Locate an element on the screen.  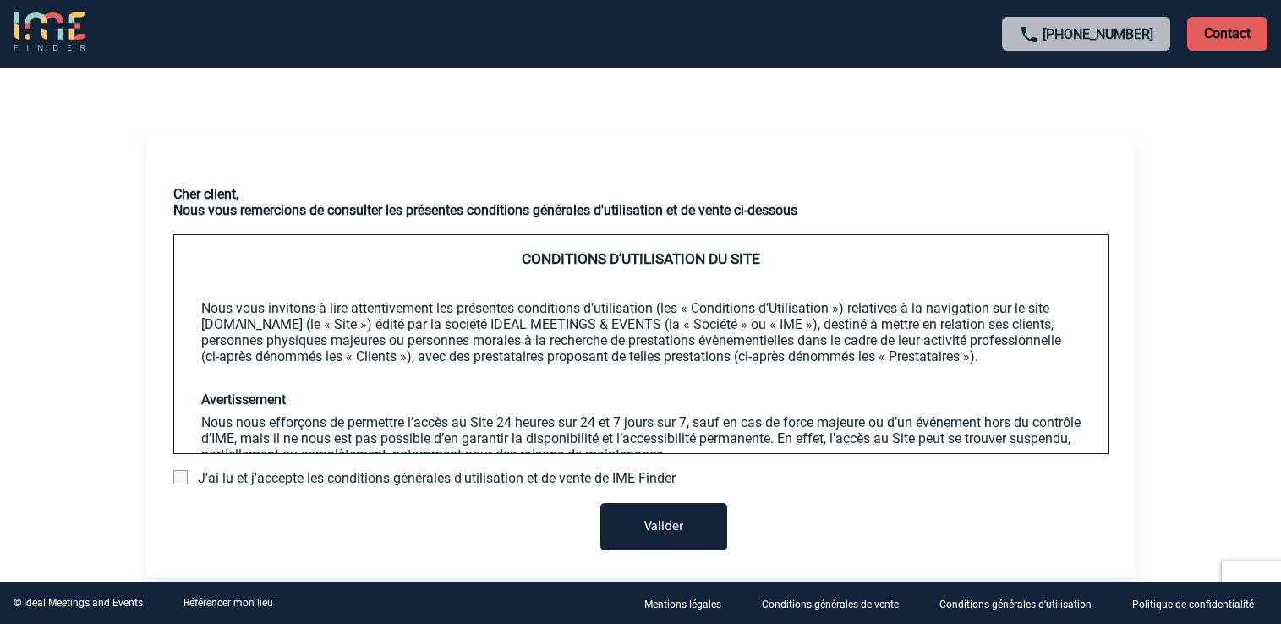
strong: Avertissement is located at coordinates (244, 399).